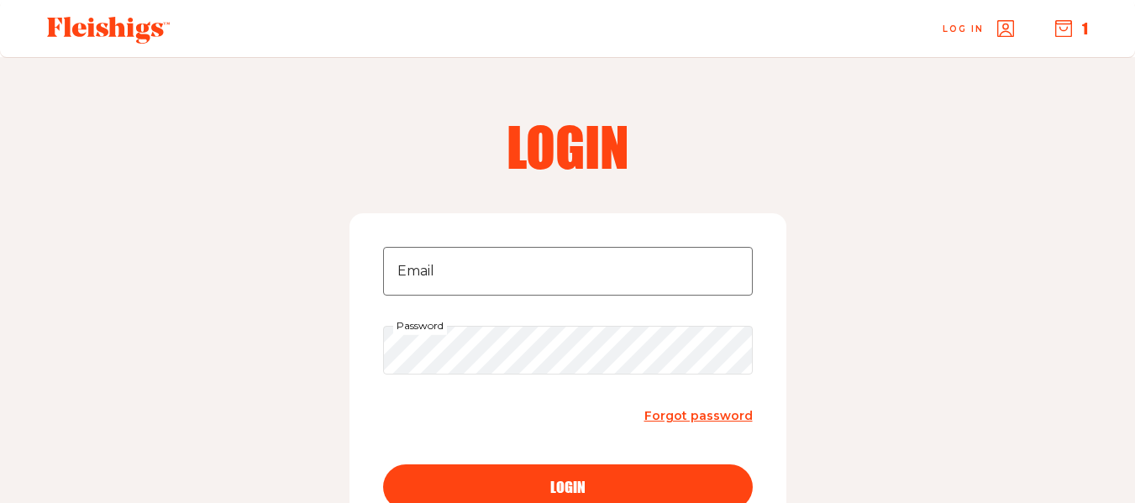  Describe the element at coordinates (963, 29) in the screenshot. I see `span: Log in` at that location.